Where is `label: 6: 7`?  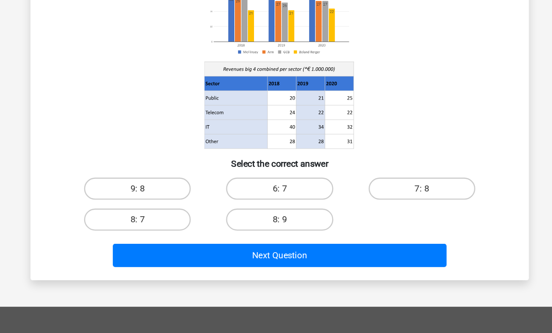
label: 6: 7 is located at coordinates (275, 186).